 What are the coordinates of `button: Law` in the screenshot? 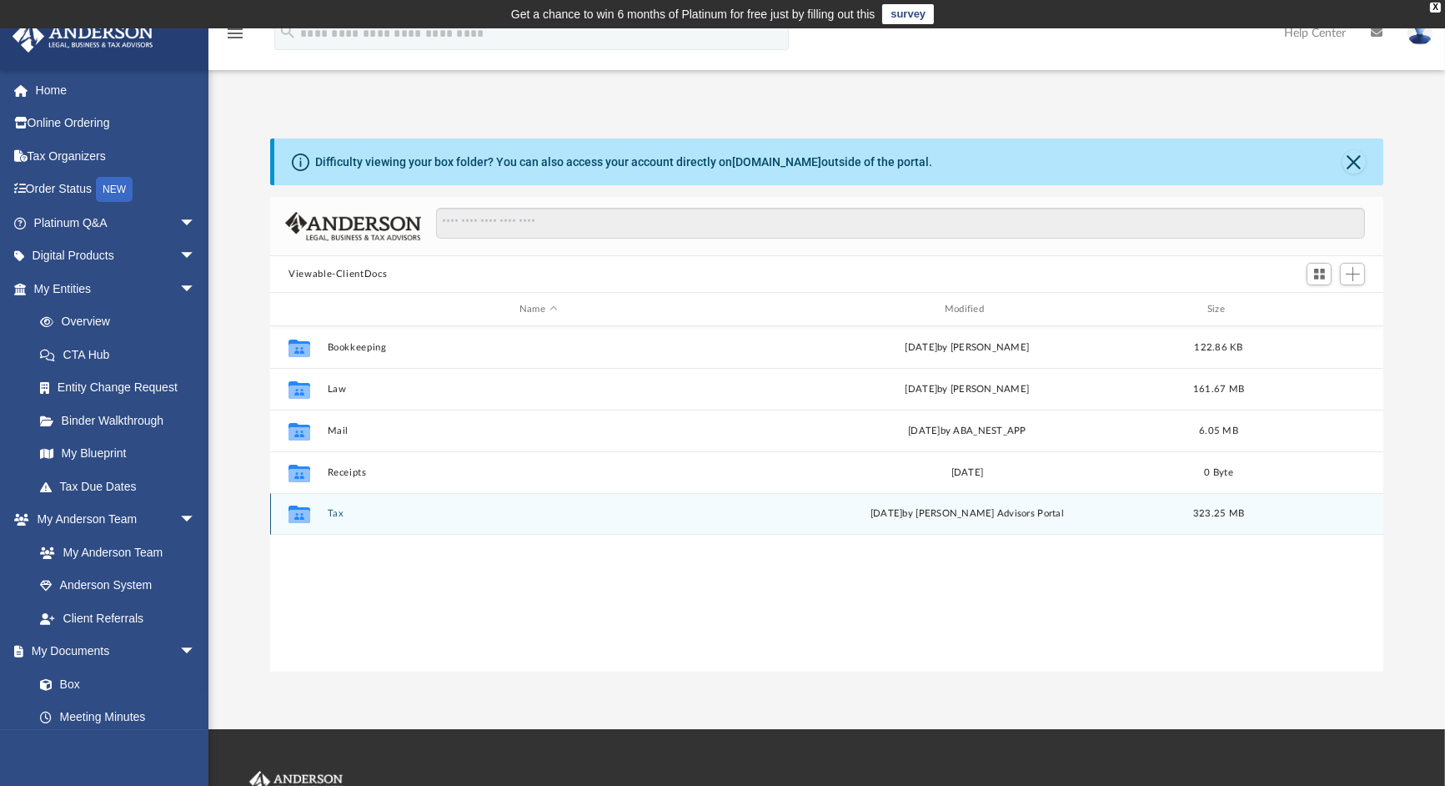 It's located at (539, 389).